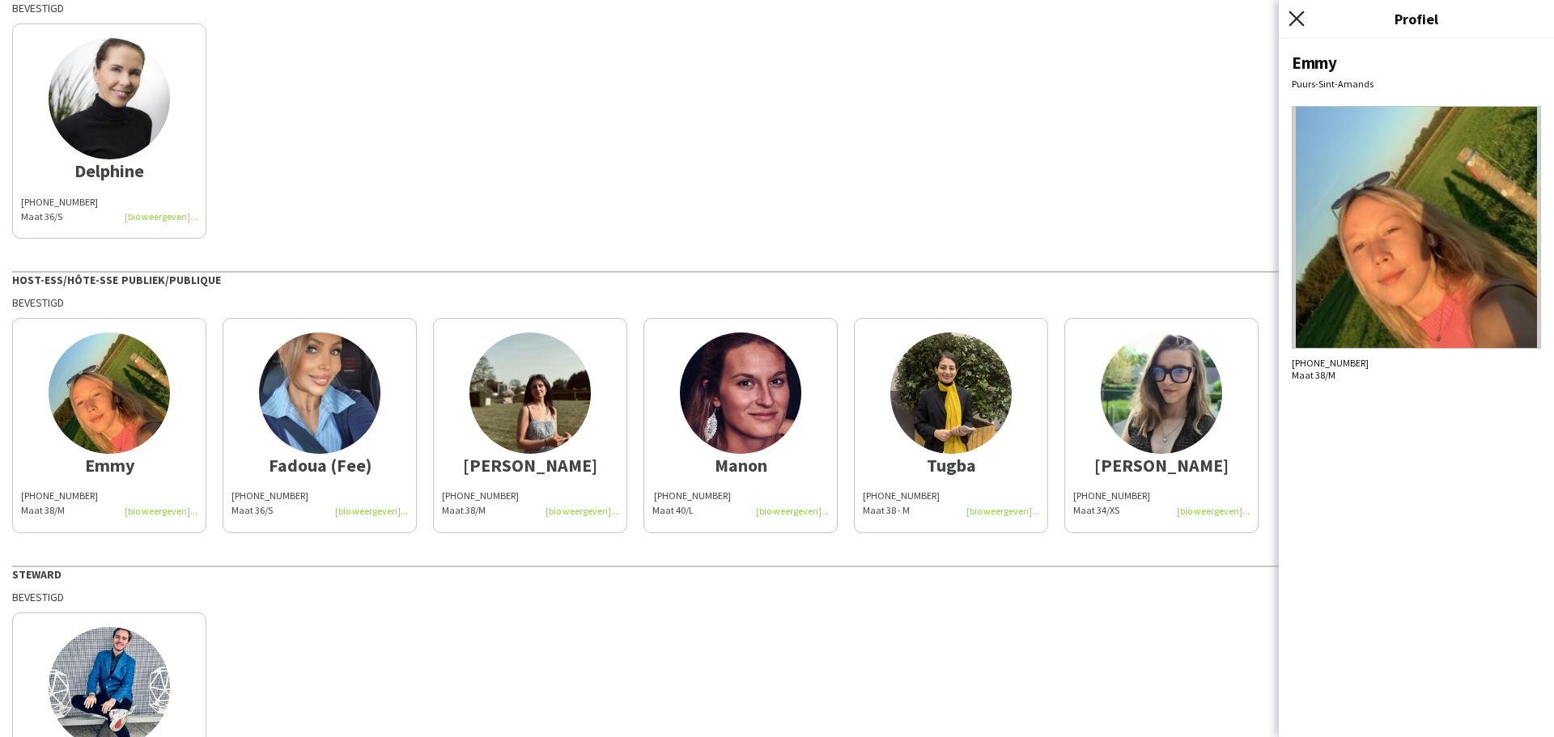 This screenshot has height=737, width=1554. I want to click on span: Maat 34/XS, so click(1096, 510).